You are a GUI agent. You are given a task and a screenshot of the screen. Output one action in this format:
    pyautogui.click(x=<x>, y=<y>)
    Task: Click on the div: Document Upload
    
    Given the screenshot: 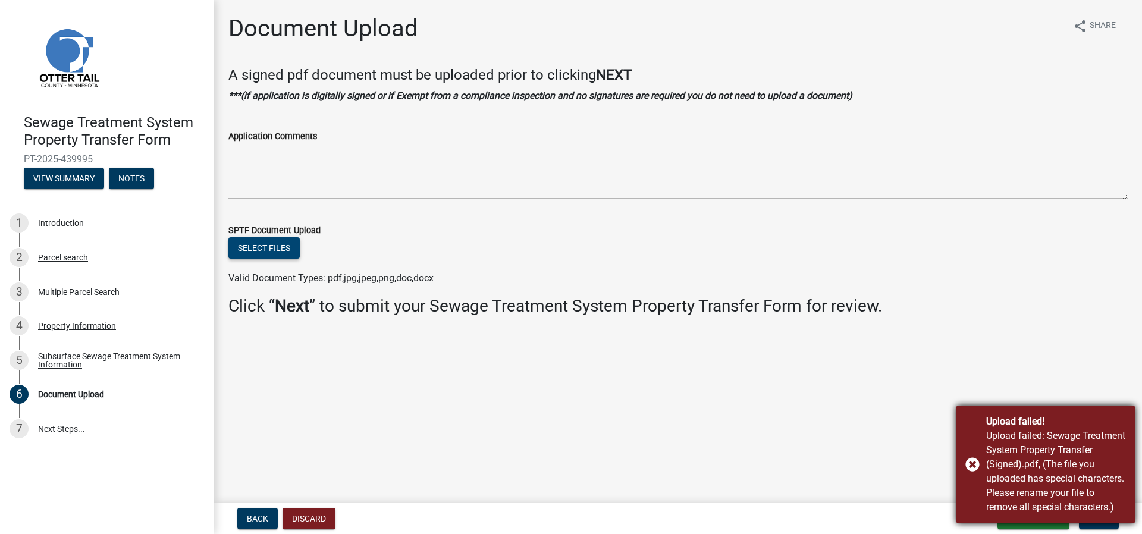 What is the action you would take?
    pyautogui.click(x=71, y=394)
    